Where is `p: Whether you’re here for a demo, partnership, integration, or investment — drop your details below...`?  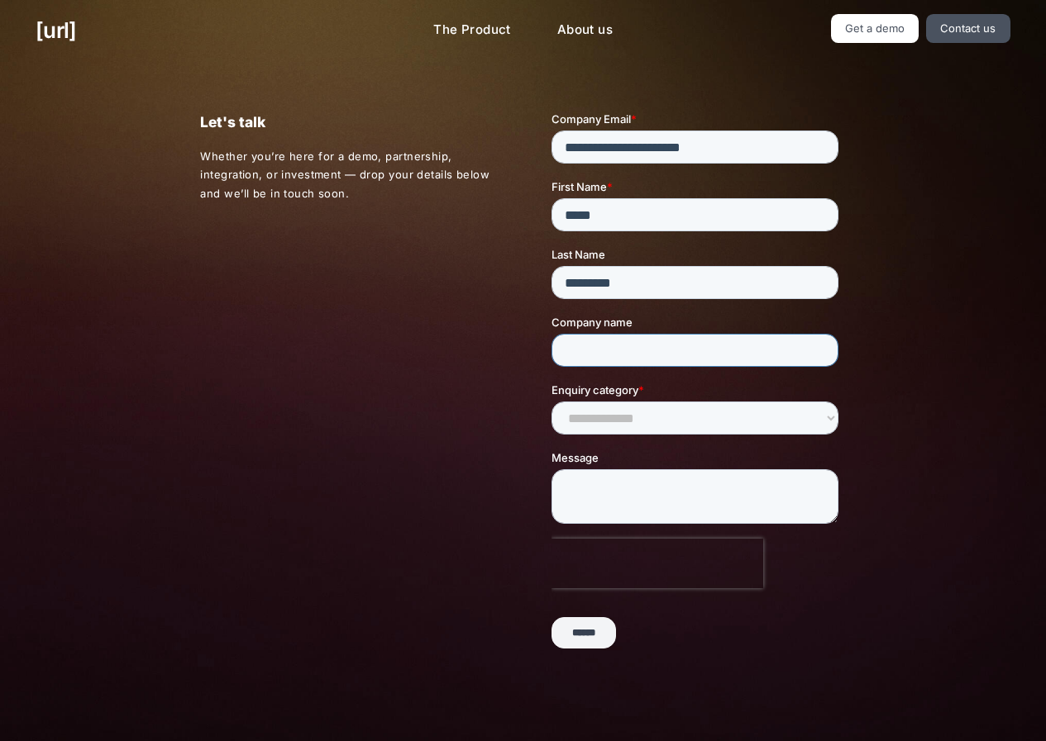 p: Whether you’re here for a demo, partnership, integration, or investment — drop your details below... is located at coordinates (347, 175).